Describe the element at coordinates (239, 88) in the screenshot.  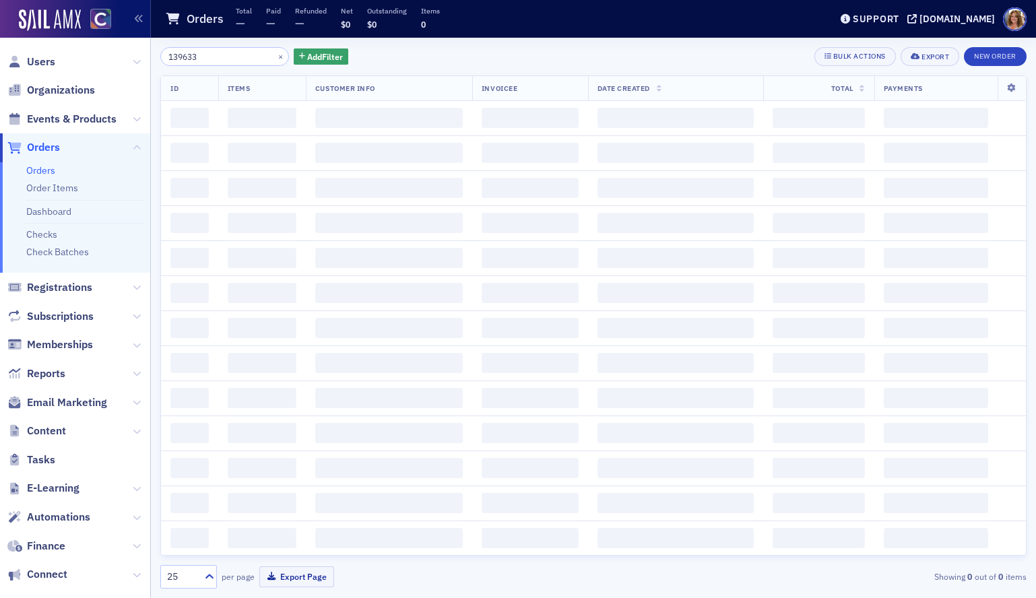
I see `span: Items` at that location.